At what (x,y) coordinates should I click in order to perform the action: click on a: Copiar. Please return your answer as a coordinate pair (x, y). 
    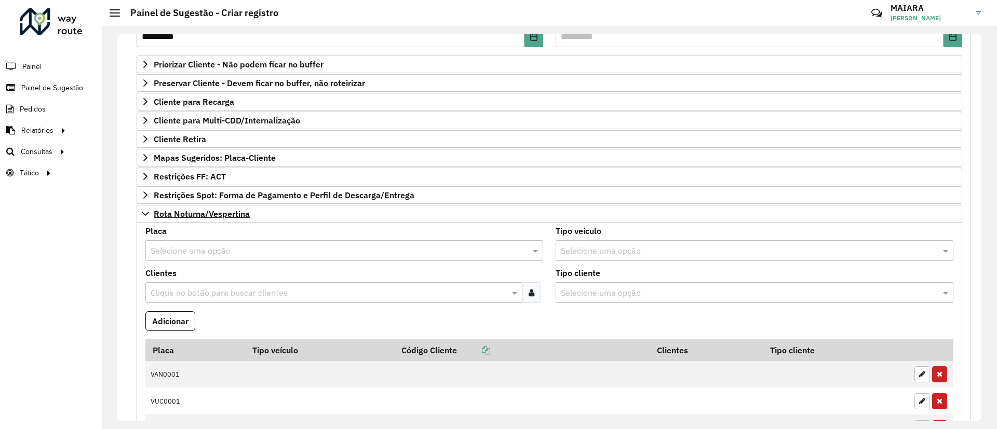
    Looking at the image, I should click on (473, 350).